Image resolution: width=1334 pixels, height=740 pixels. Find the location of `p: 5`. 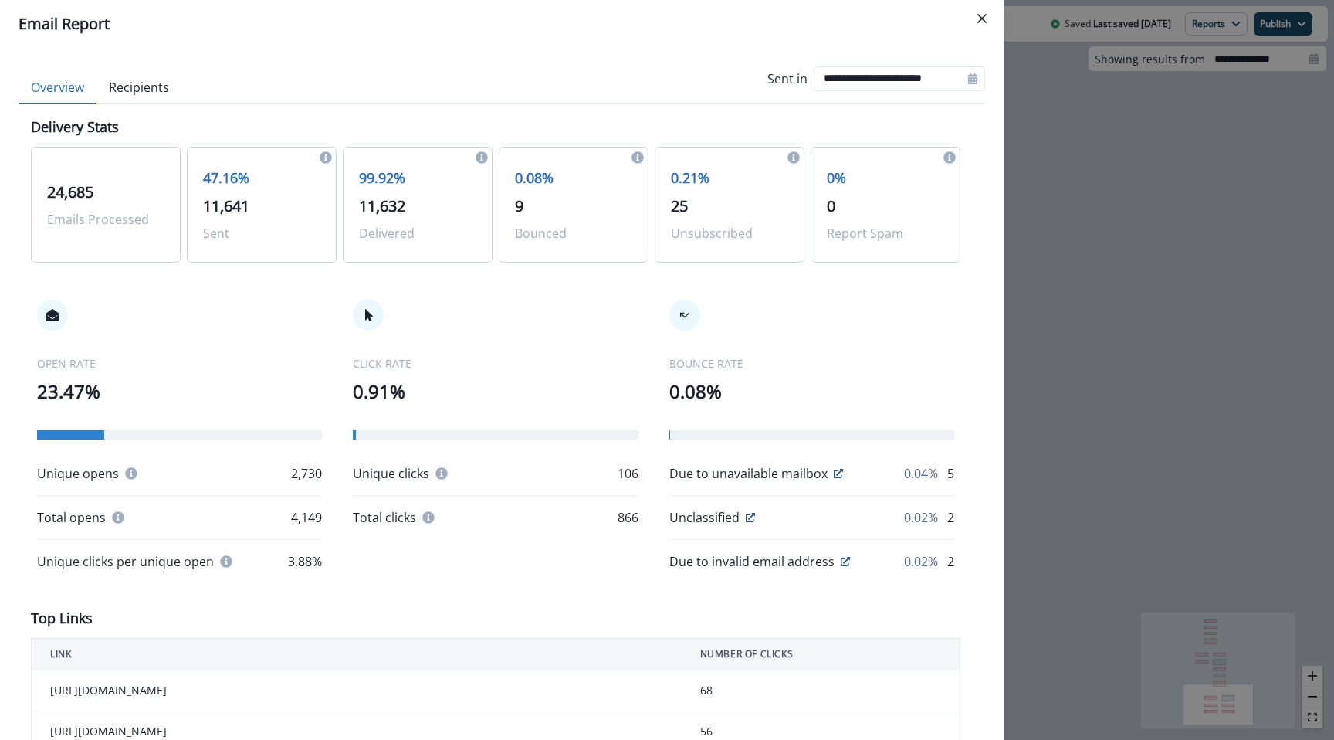

p: 5 is located at coordinates (951, 473).